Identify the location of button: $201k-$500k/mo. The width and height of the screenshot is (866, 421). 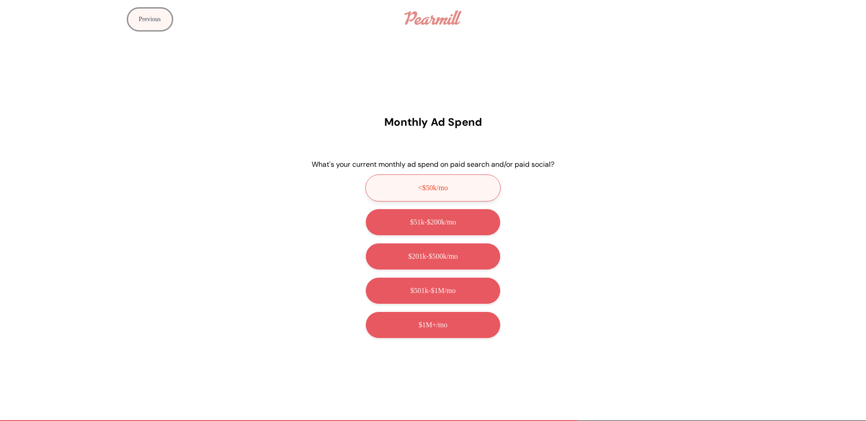
(433, 257).